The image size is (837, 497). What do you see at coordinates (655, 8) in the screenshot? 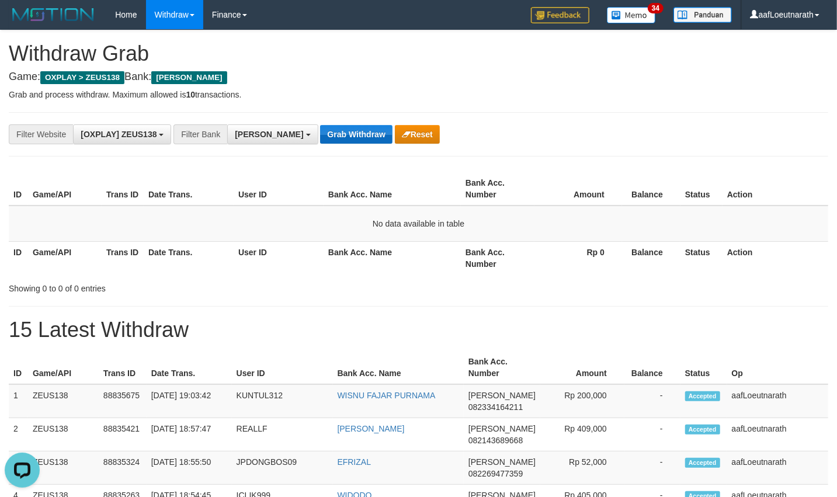
I see `span: 34` at bounding box center [655, 8].